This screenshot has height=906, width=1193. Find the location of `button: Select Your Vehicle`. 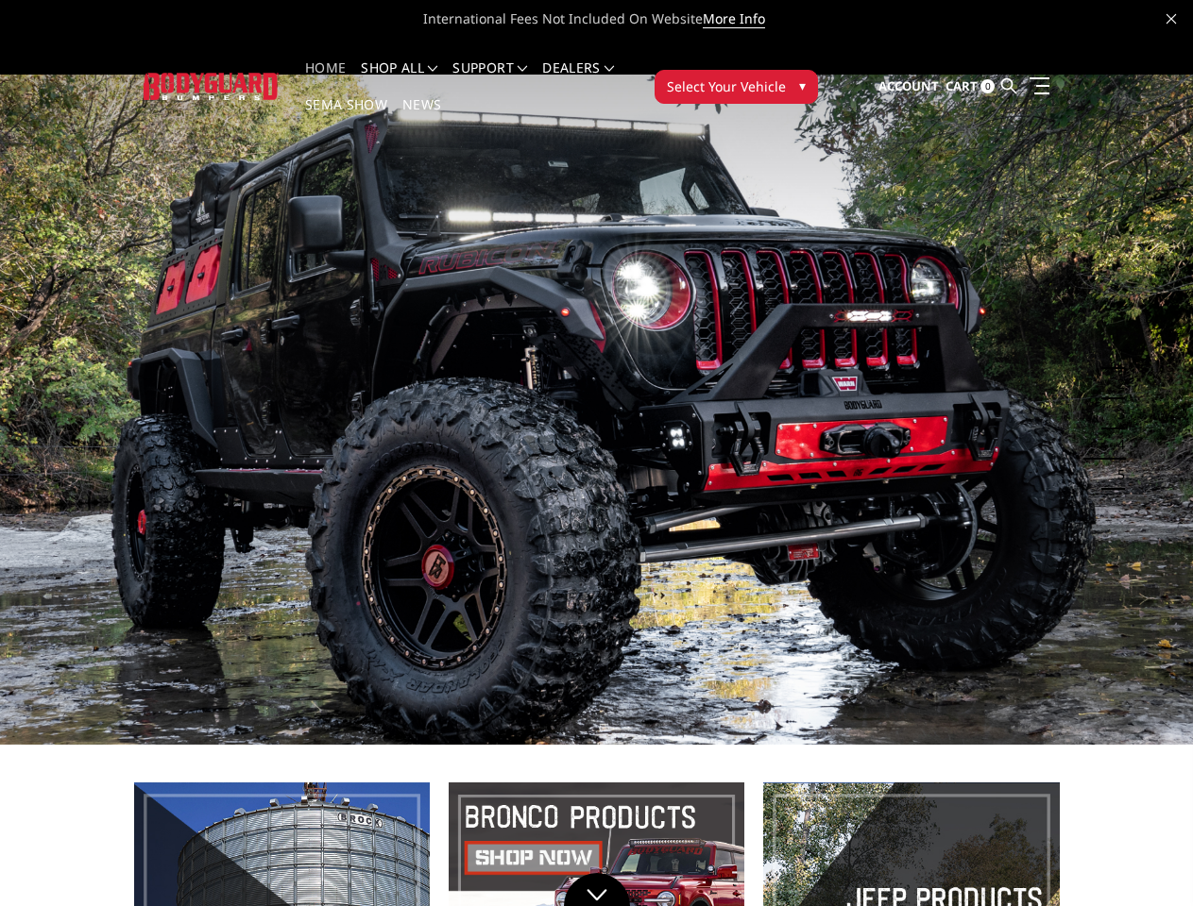

button: Select Your Vehicle is located at coordinates (736, 87).